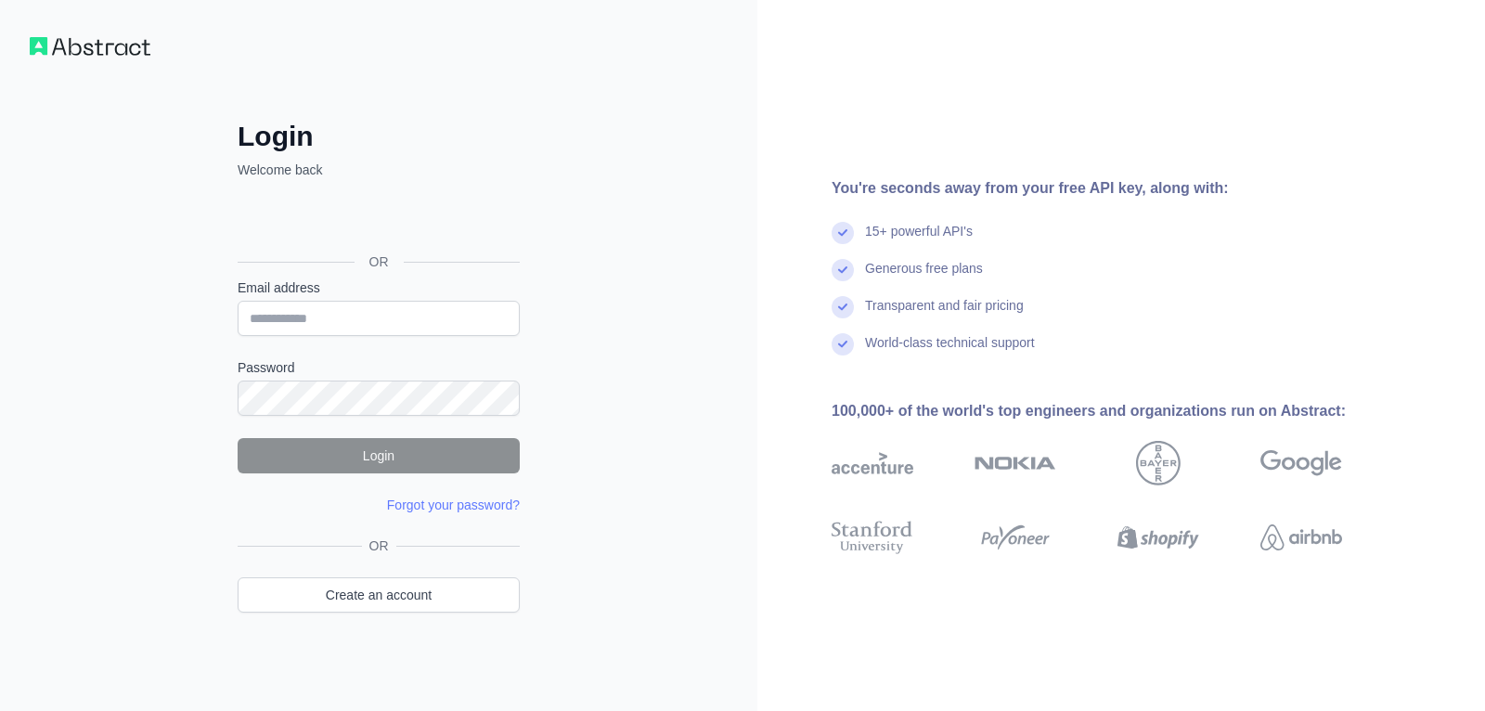 This screenshot has width=1485, height=711. Describe the element at coordinates (379, 136) in the screenshot. I see `h2: Login` at that location.